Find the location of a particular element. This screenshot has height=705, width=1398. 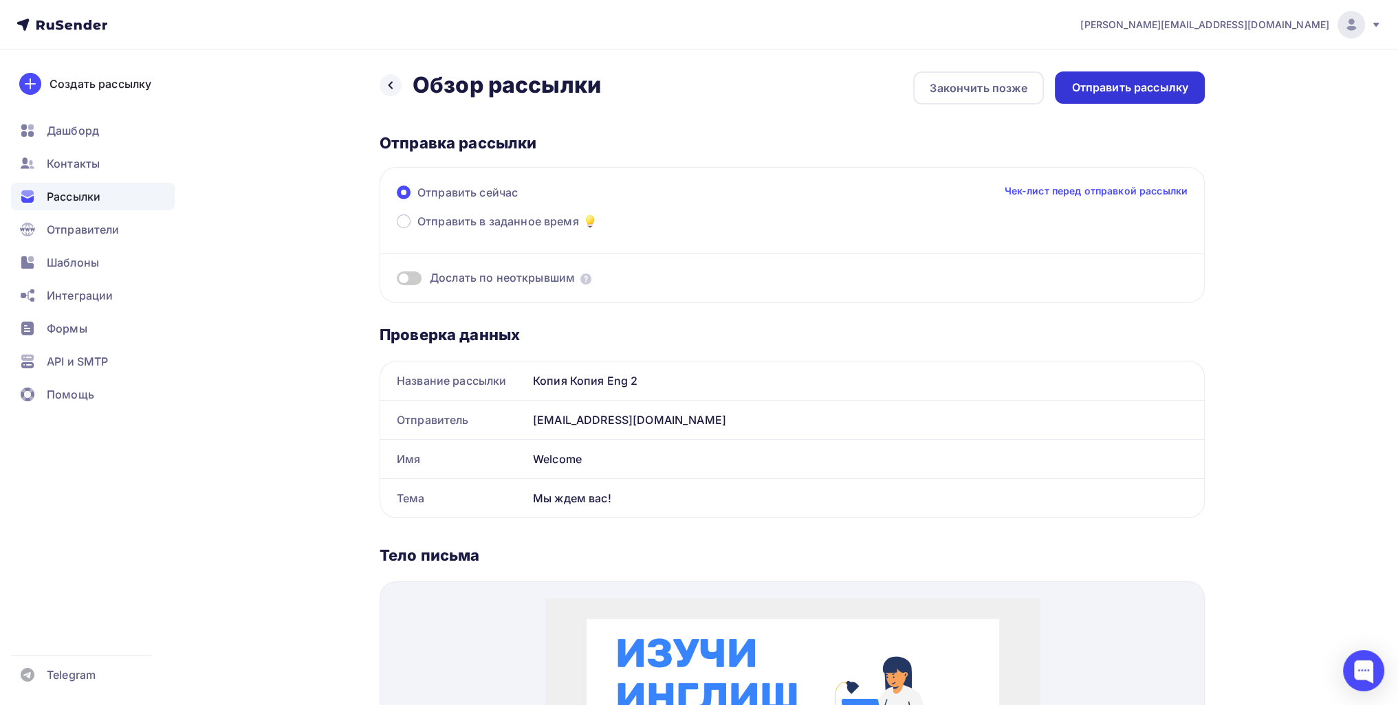

div: Отправка рассылки is located at coordinates (792, 143).